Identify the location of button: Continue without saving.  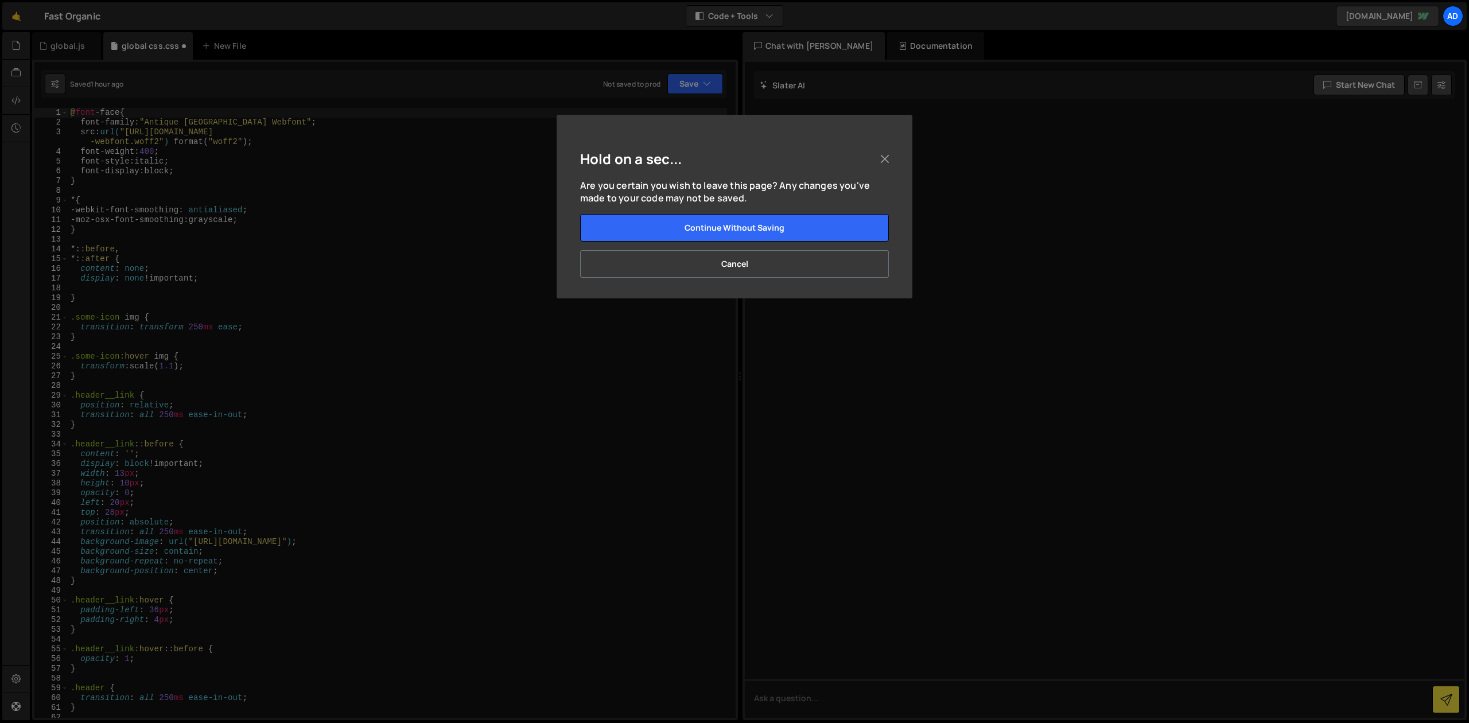
(734, 228).